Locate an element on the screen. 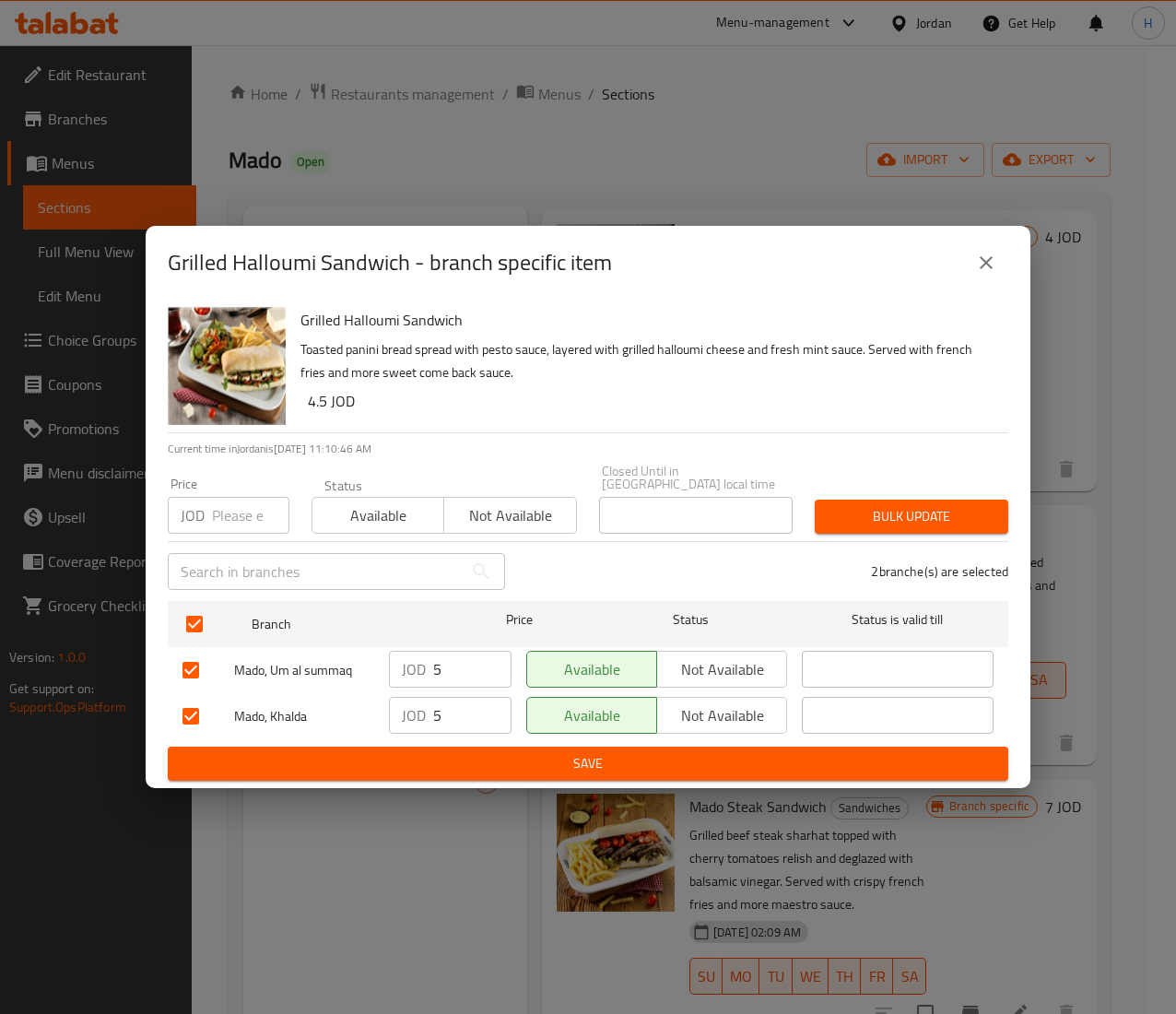  span: Bulk update is located at coordinates (912, 516).